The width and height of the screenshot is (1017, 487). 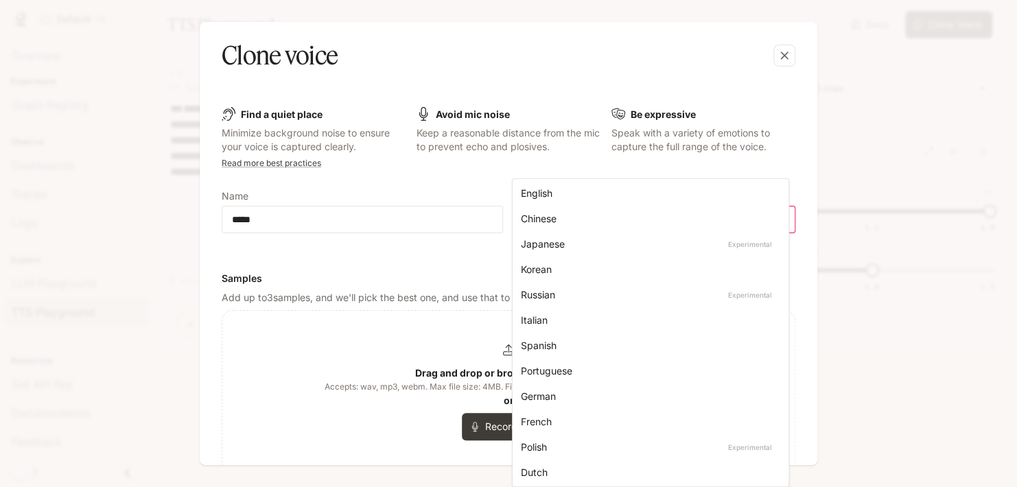 What do you see at coordinates (648, 345) in the screenshot?
I see `div: Spanish` at bounding box center [648, 345].